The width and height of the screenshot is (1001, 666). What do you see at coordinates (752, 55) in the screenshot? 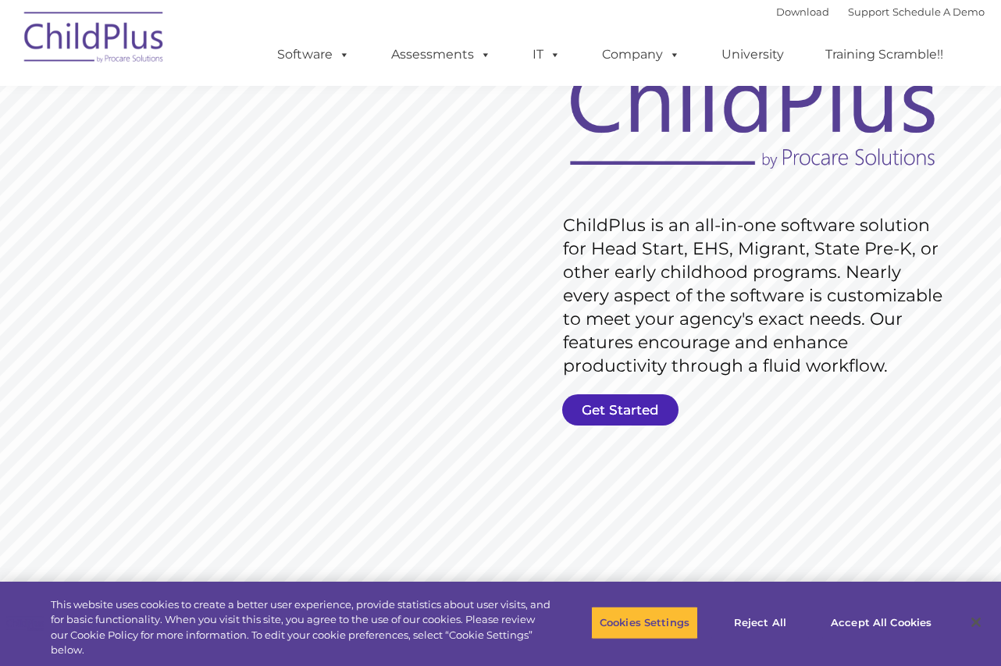
I see `a: University` at bounding box center [752, 55].